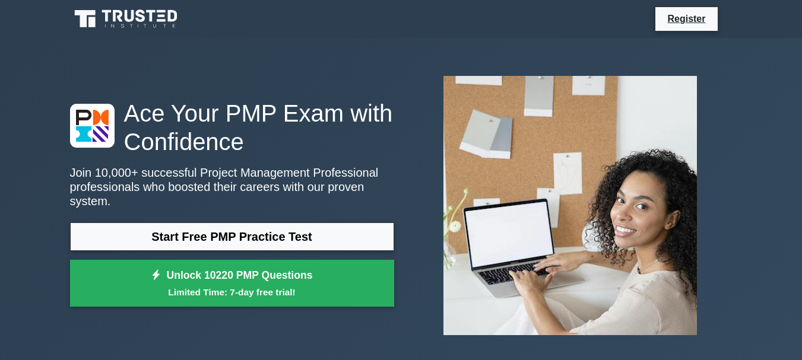  Describe the element at coordinates (232, 237) in the screenshot. I see `a: Start Free PMP Practice Test` at that location.